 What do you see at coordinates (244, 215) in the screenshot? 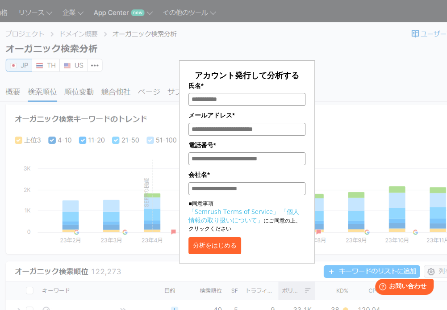
I see `a: 「個人情報の取り扱いについて」` at bounding box center [244, 215].